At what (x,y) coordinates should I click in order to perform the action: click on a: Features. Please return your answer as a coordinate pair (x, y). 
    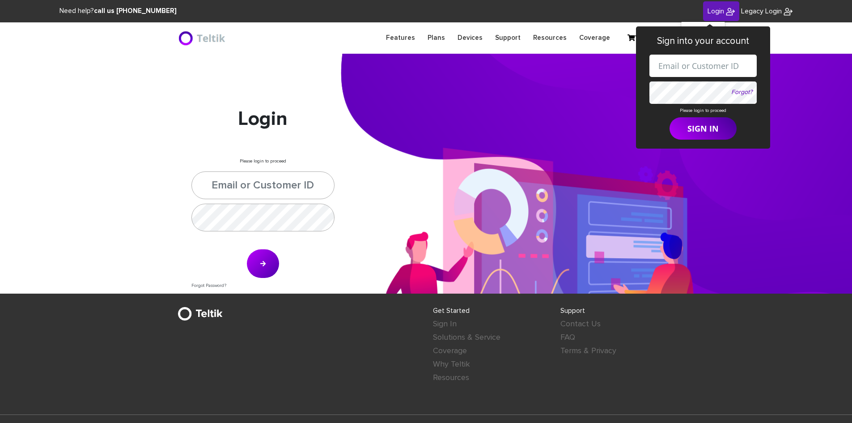
    Looking at the image, I should click on (400, 38).